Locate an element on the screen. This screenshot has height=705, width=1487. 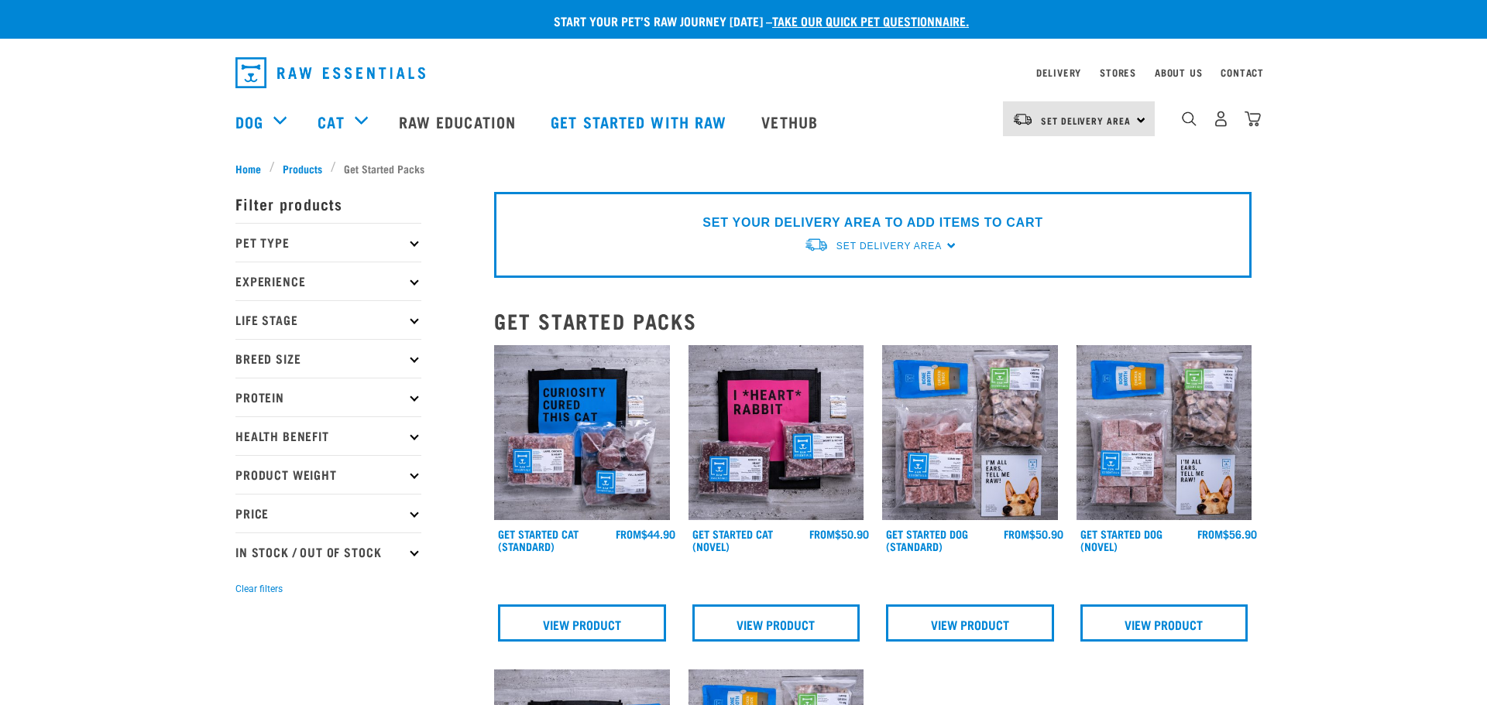
span: Products is located at coordinates (302, 168).